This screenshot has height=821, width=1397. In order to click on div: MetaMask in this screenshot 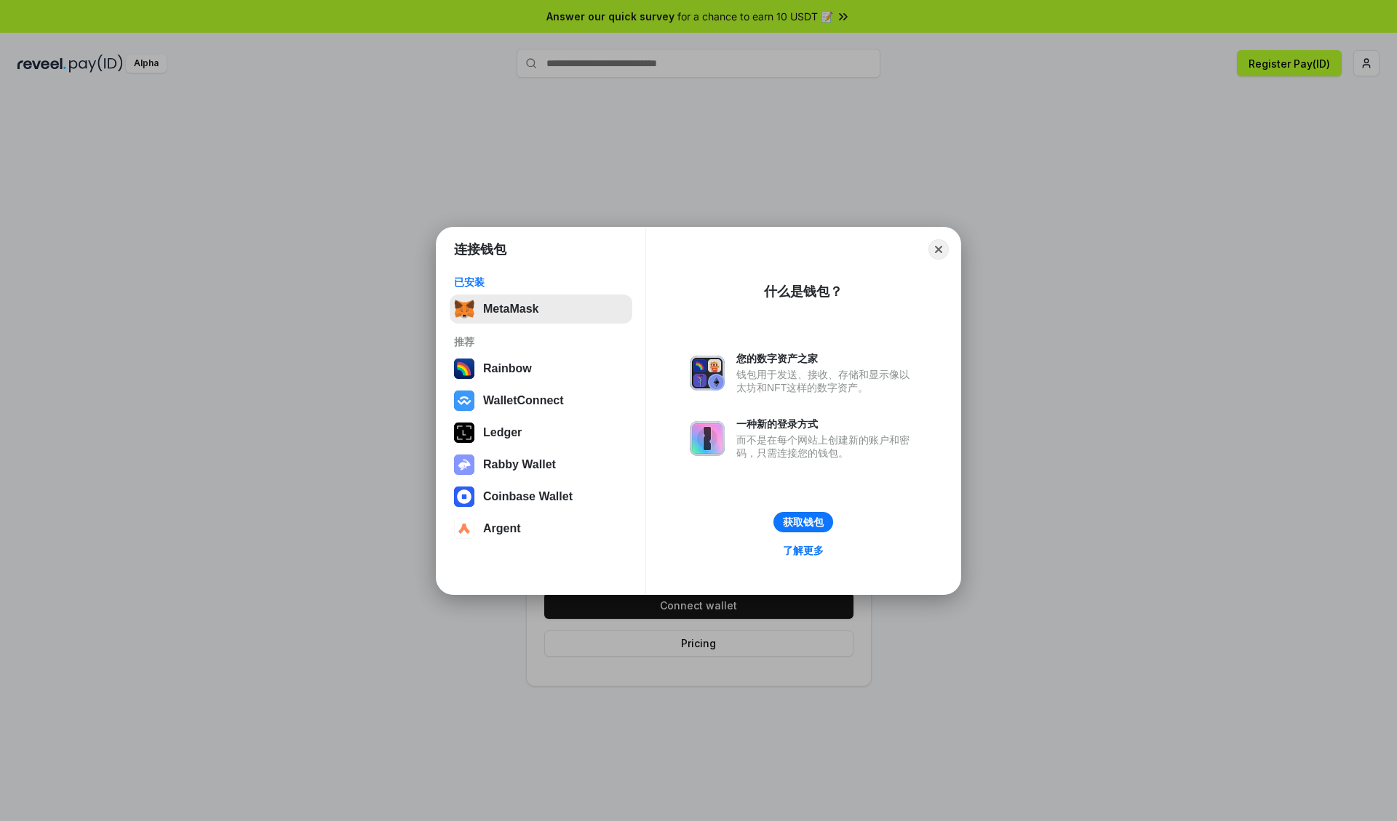, I will do `click(511, 309)`.